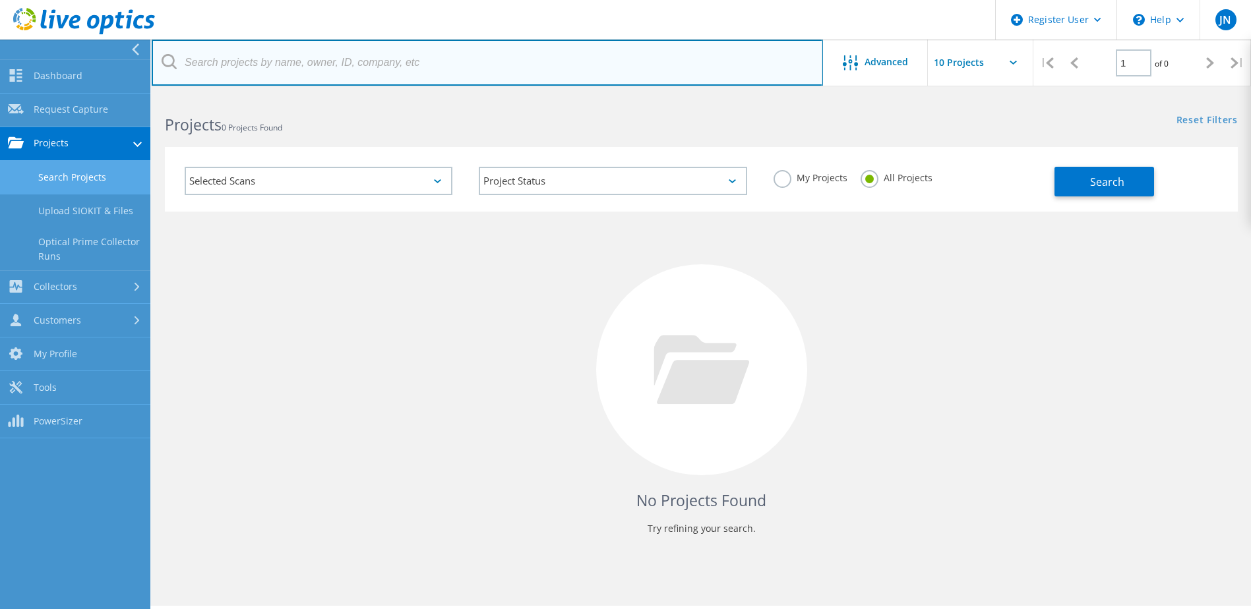  I want to click on span: Advanced, so click(886, 62).